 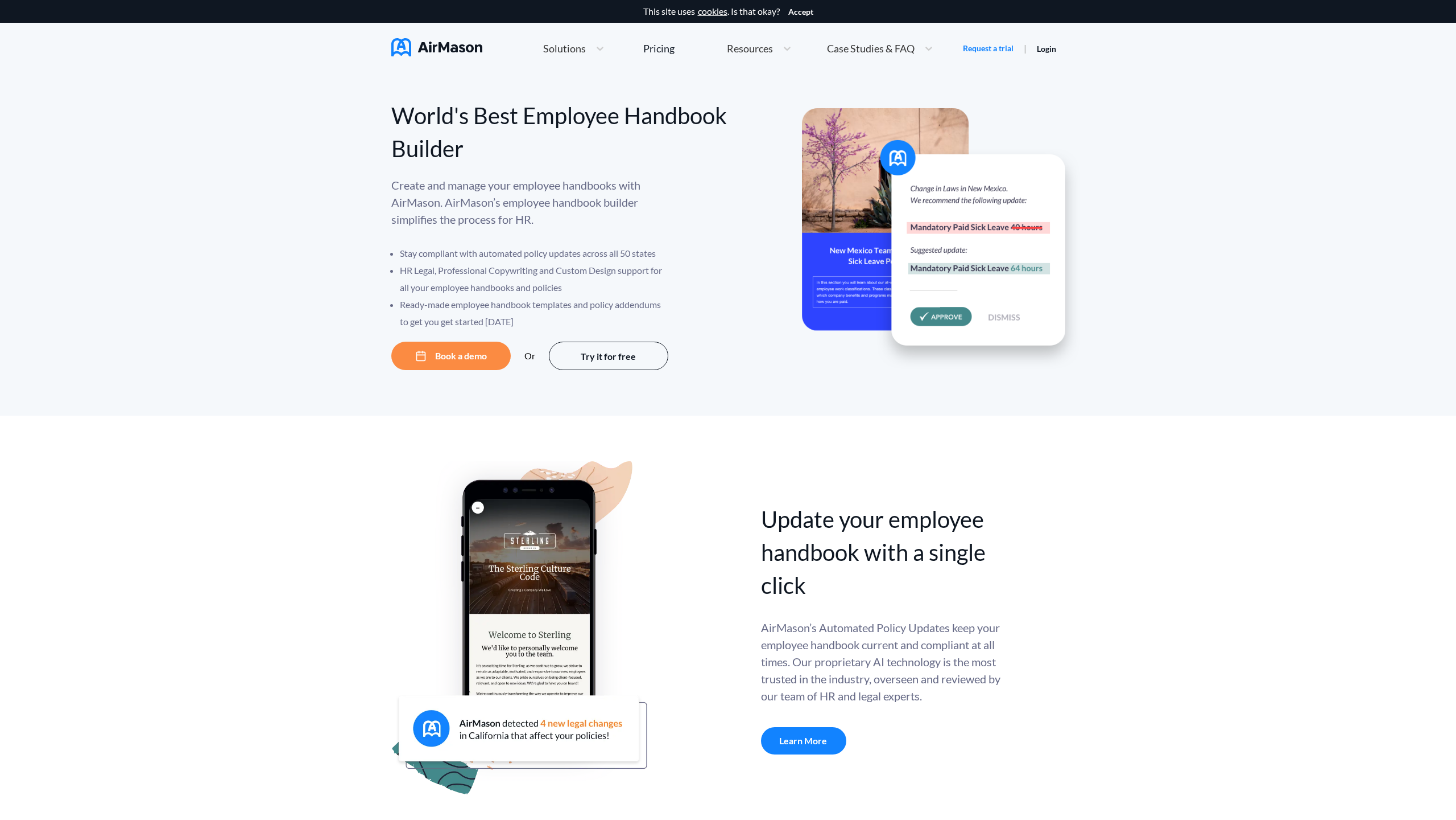 What do you see at coordinates (804, 740) in the screenshot?
I see `a: Learn More` at bounding box center [804, 740].